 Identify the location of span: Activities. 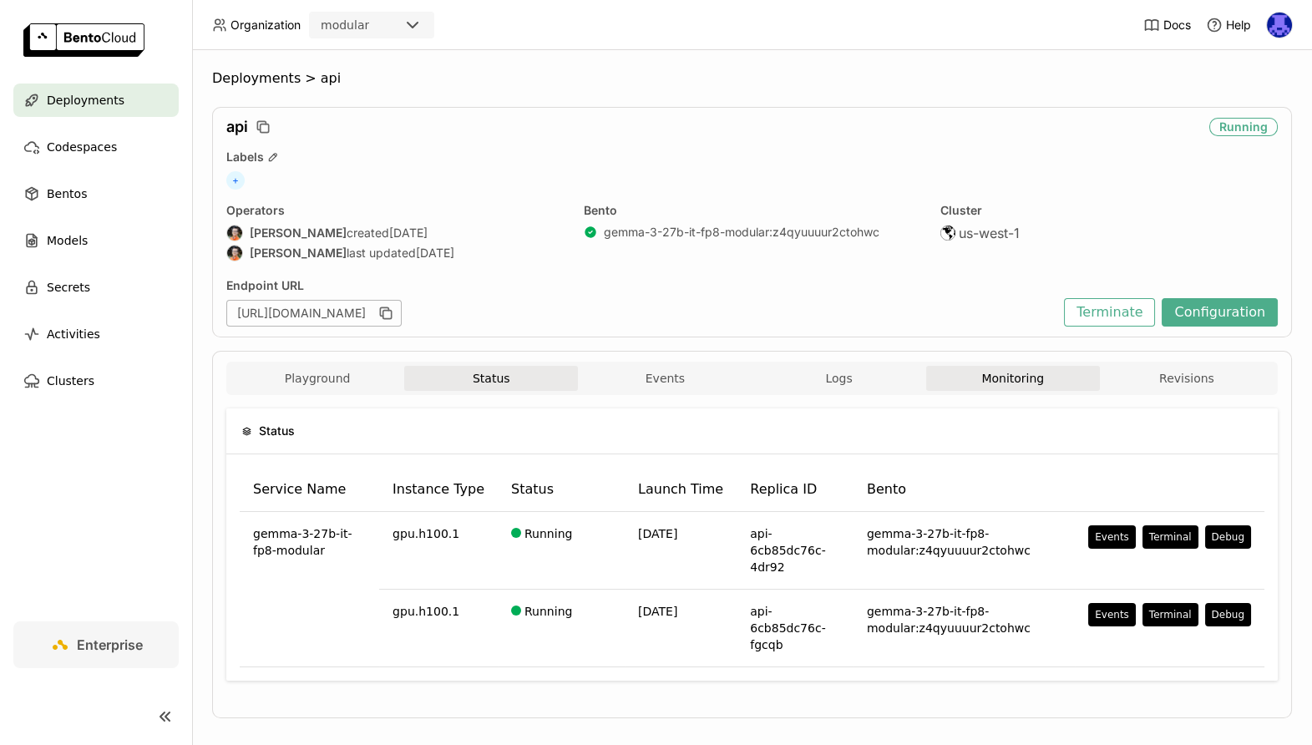
(73, 334).